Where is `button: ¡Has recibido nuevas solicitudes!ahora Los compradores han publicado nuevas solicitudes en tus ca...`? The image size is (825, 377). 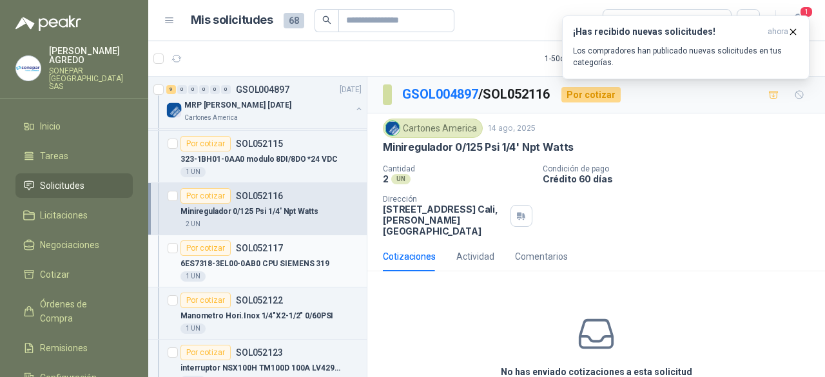
button: ¡Has recibido nuevas solicitudes!ahora Los compradores han publicado nuevas solicitudes en tus ca... is located at coordinates (685, 47).